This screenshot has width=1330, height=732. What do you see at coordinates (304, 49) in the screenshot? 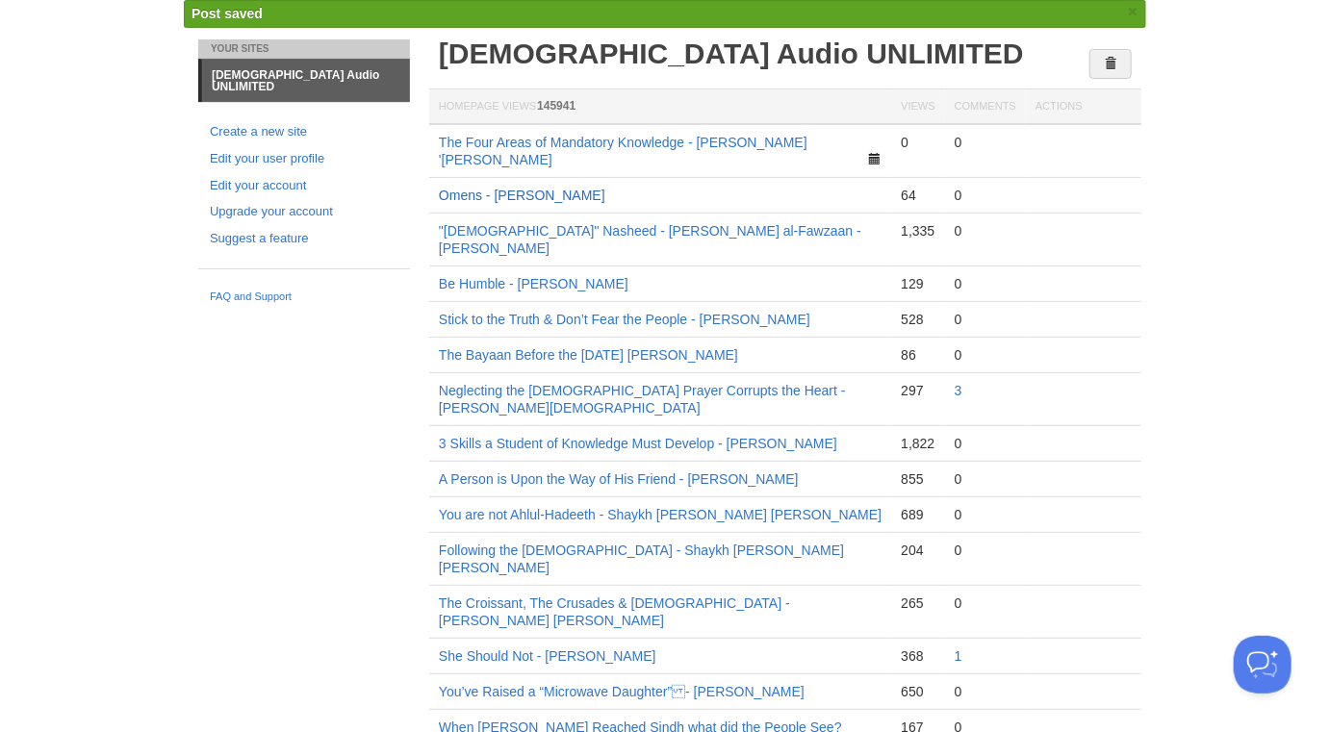
I see `li: Your Sites` at bounding box center [304, 49].